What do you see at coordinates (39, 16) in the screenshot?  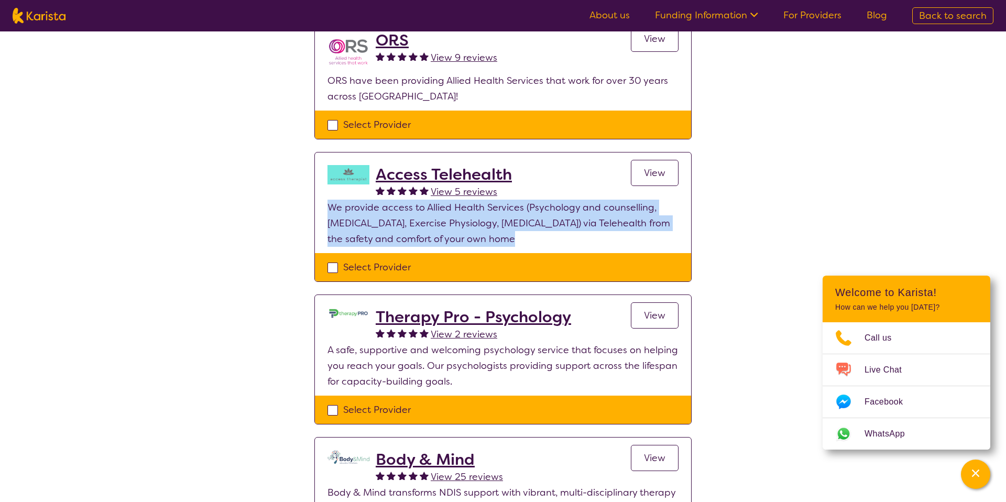 I see `img: Karista logo` at bounding box center [39, 16].